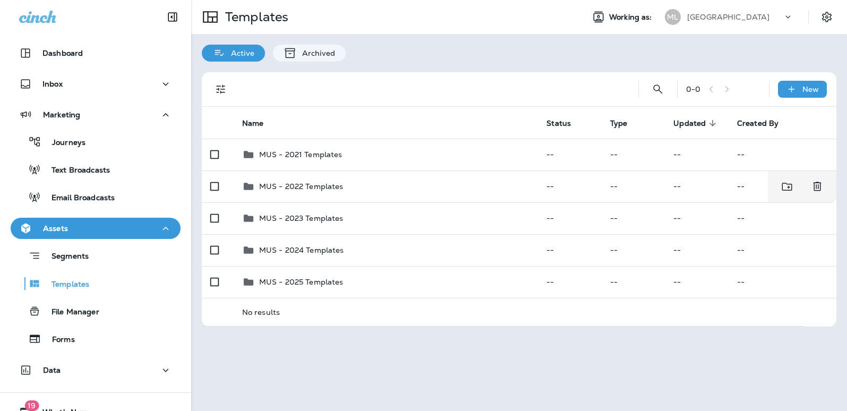 The height and width of the screenshot is (411, 847). I want to click on p: Inbox, so click(53, 84).